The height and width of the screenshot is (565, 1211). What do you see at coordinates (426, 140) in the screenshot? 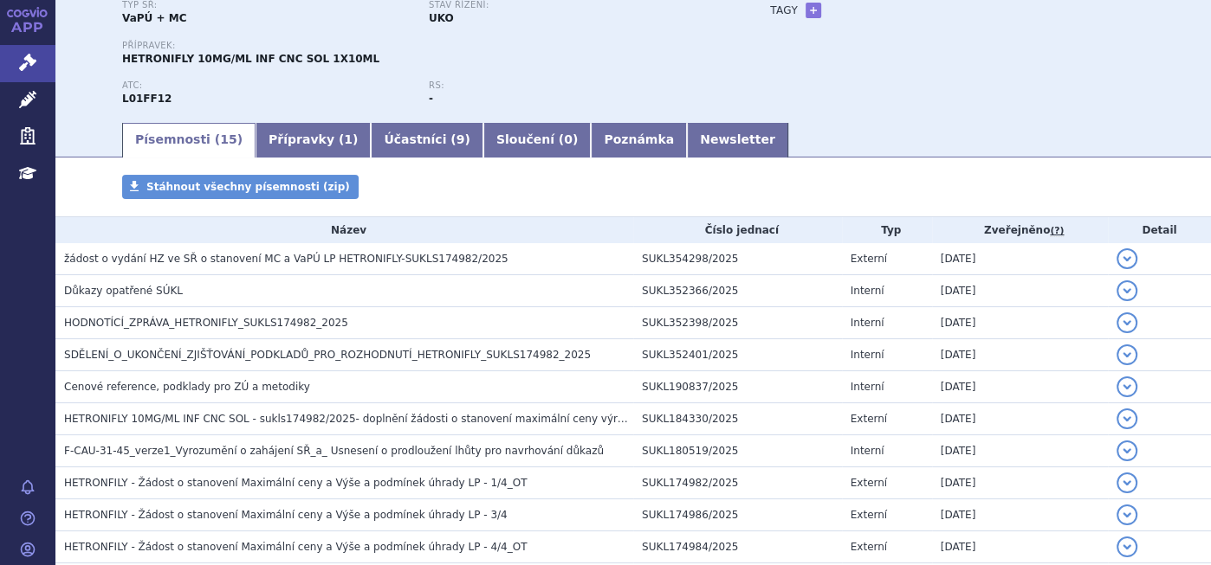
I see `a: Účastníci (9)` at bounding box center [426, 140].